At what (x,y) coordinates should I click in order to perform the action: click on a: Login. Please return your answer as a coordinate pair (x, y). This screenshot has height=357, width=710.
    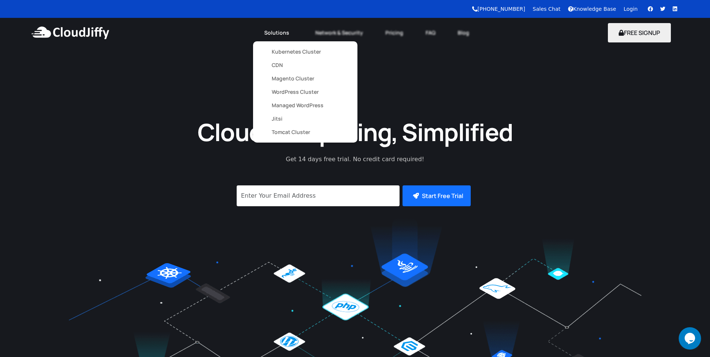
    Looking at the image, I should click on (630, 9).